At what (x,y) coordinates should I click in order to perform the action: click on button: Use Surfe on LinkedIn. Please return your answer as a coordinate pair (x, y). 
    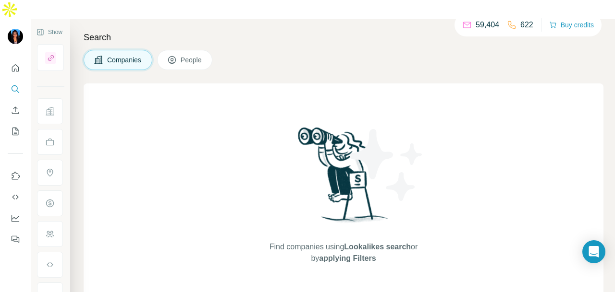
    Looking at the image, I should click on (15, 176).